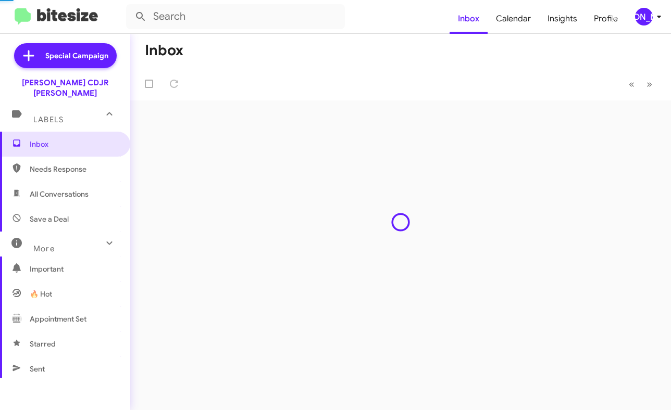  Describe the element at coordinates (562, 19) in the screenshot. I see `span: Insights` at that location.